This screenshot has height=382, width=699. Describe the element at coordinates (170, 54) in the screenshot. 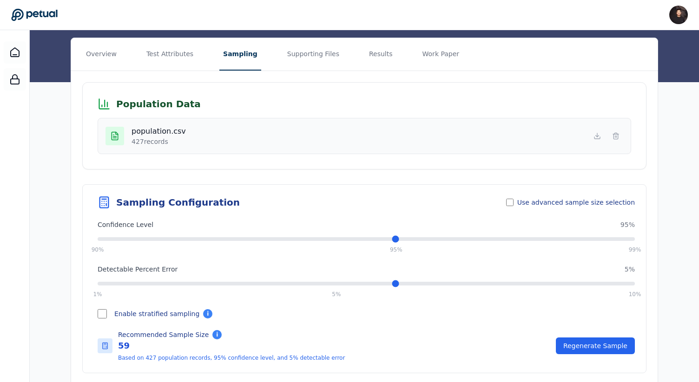

I see `button: Test Attributes` at that location.